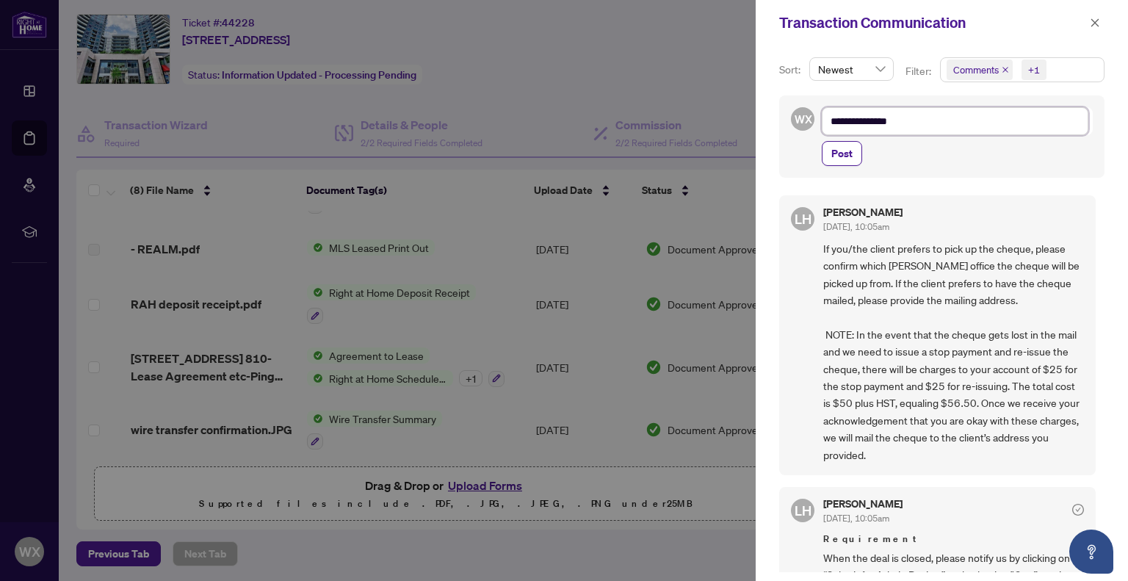 This screenshot has height=581, width=1128. What do you see at coordinates (803, 119) in the screenshot?
I see `span: WX` at bounding box center [803, 119].